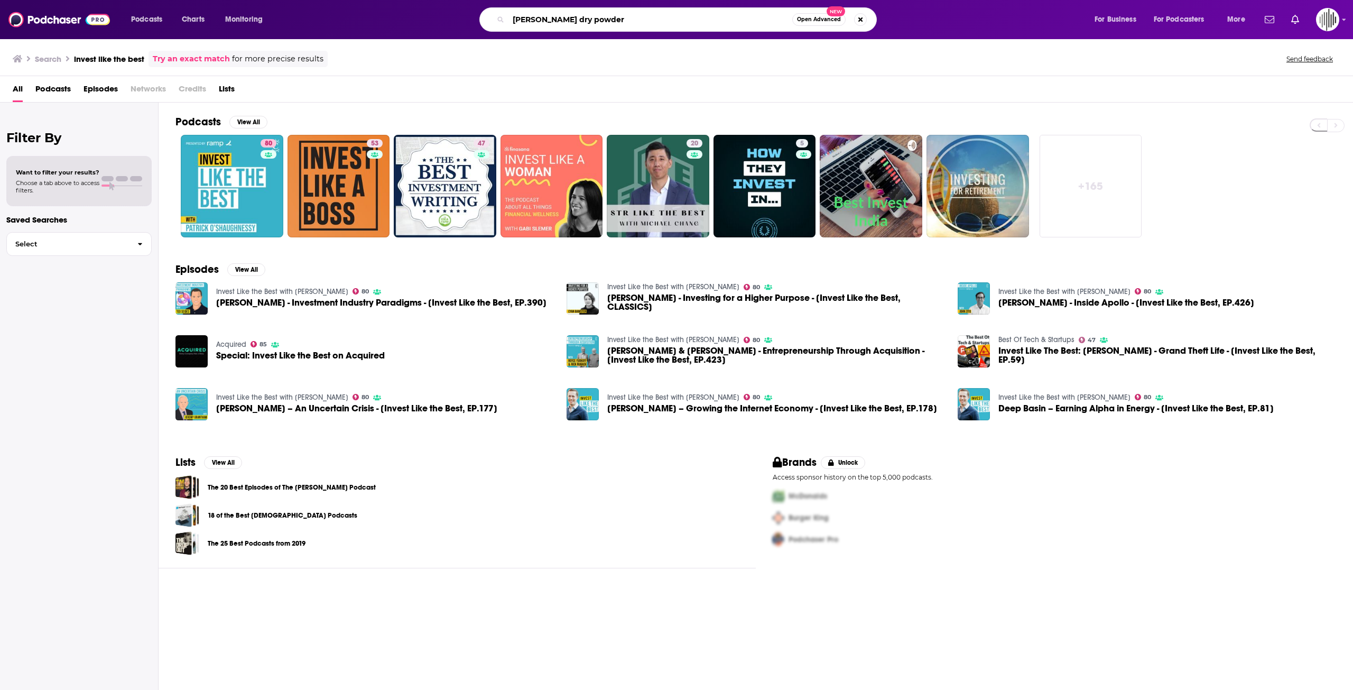 Image resolution: width=1353 pixels, height=690 pixels. Describe the element at coordinates (650, 20) in the screenshot. I see `input: Search podcasts, credits, & more...` at that location.